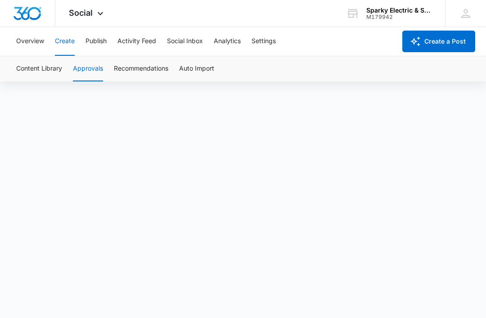 This screenshot has width=486, height=318. I want to click on div: account name, so click(399, 10).